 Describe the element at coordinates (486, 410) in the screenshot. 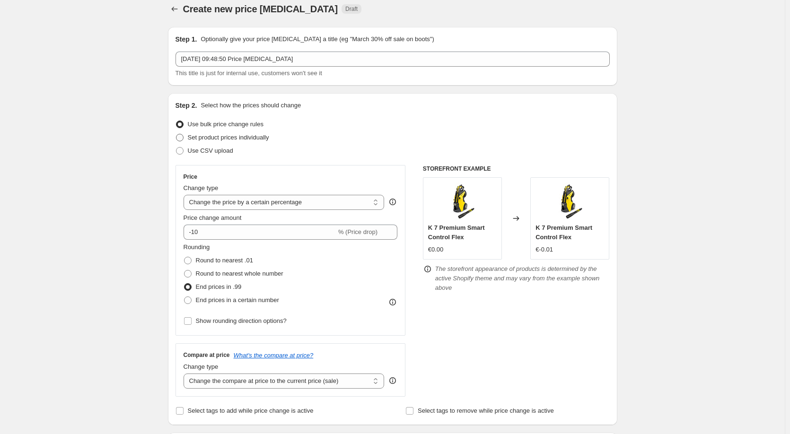

I see `span: Select tags to remove while price change is active` at that location.